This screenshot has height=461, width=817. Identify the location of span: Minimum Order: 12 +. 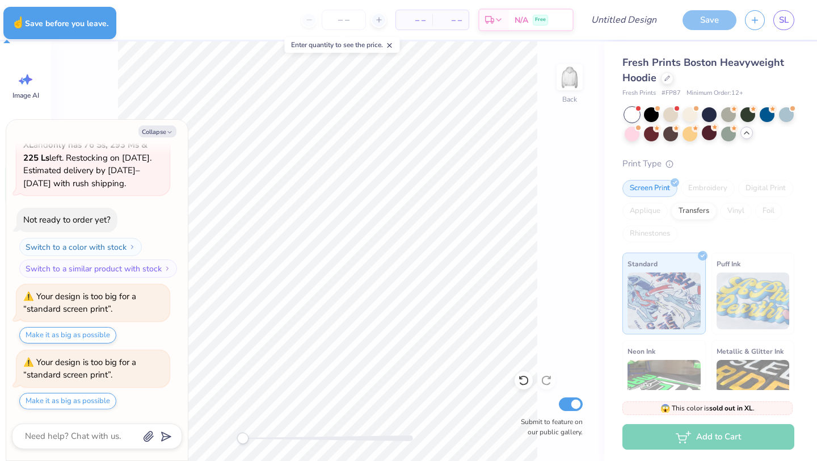
(715, 93).